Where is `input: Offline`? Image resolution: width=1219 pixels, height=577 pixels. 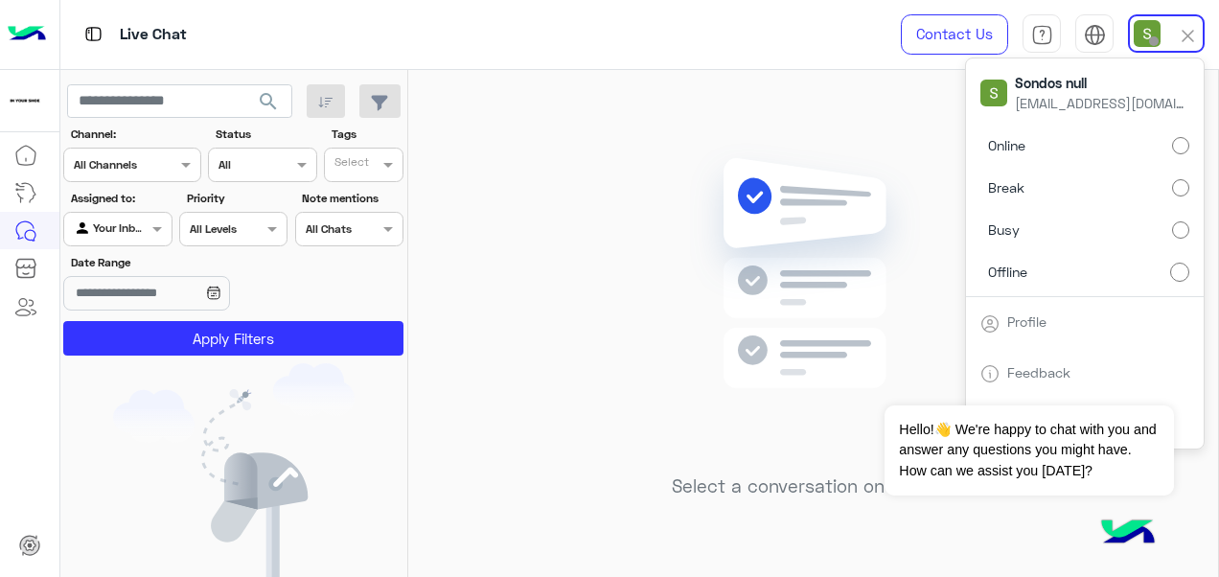
input: Offline is located at coordinates (1180, 272).